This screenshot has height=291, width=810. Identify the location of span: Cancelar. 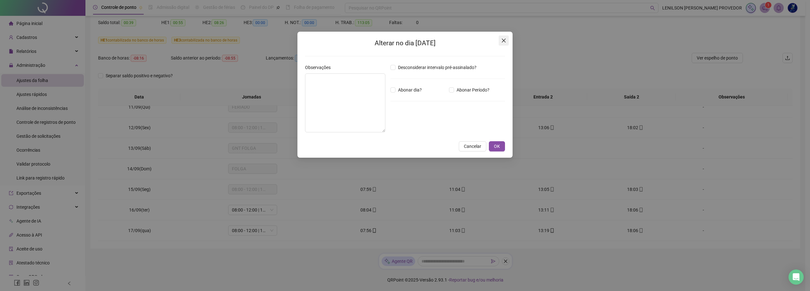
(472, 146).